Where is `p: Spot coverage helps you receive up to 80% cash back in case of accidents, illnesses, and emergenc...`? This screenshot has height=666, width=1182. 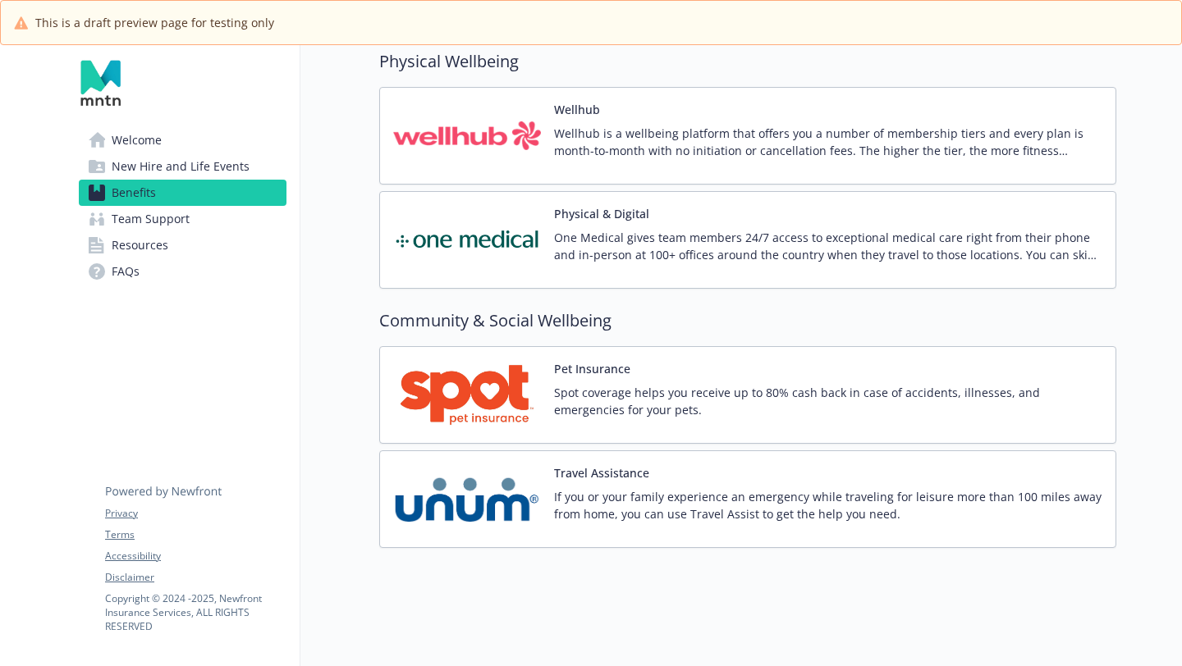
p: Spot coverage helps you receive up to 80% cash back in case of accidents, illnesses, and emergenc... is located at coordinates (828, 401).